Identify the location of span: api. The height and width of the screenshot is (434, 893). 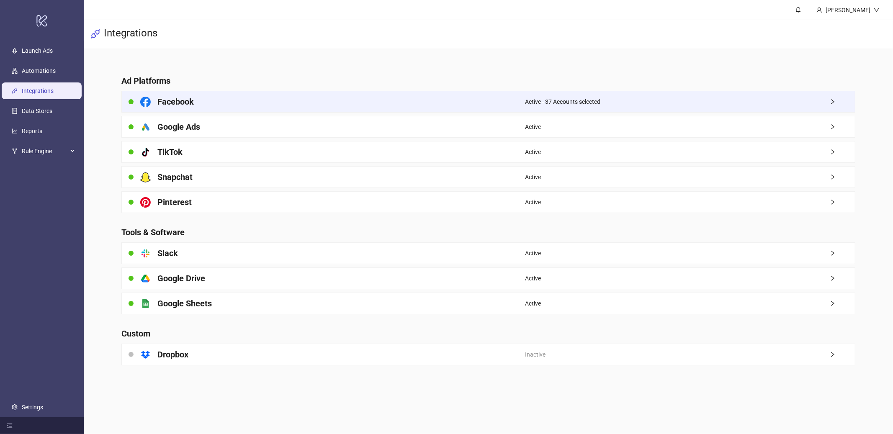
(95, 34).